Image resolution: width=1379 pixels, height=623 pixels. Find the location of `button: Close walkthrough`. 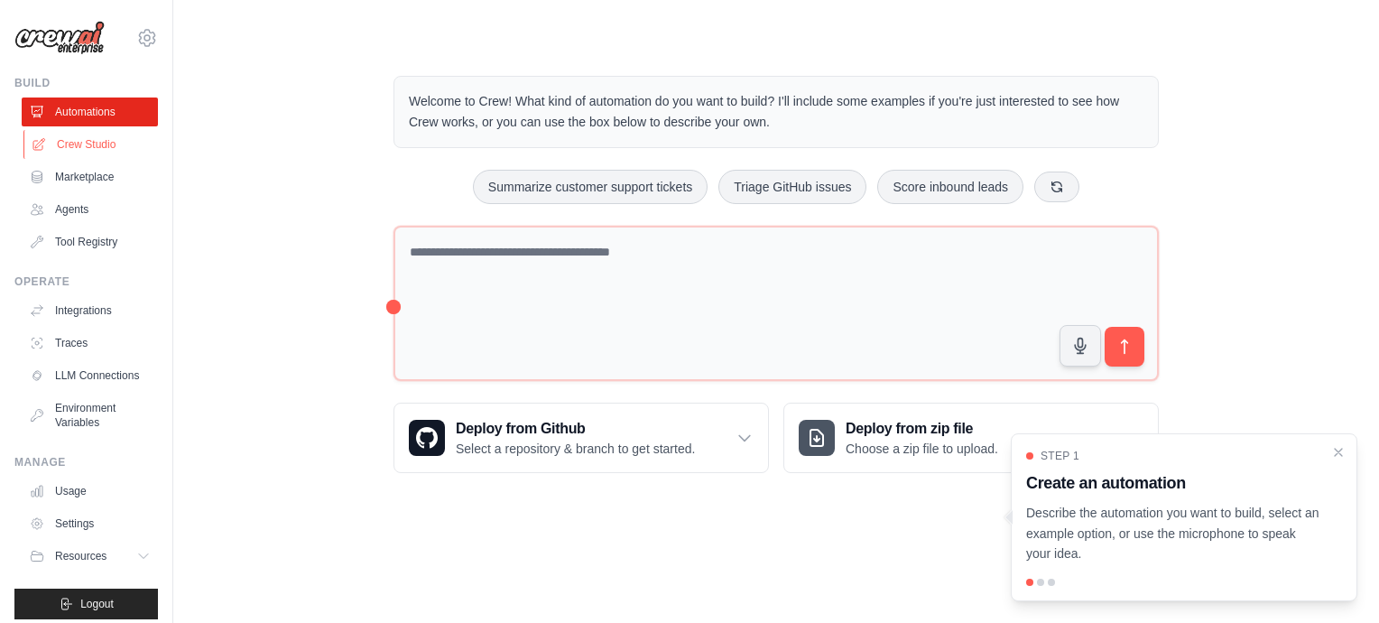

button: Close walkthrough is located at coordinates (1338, 452).